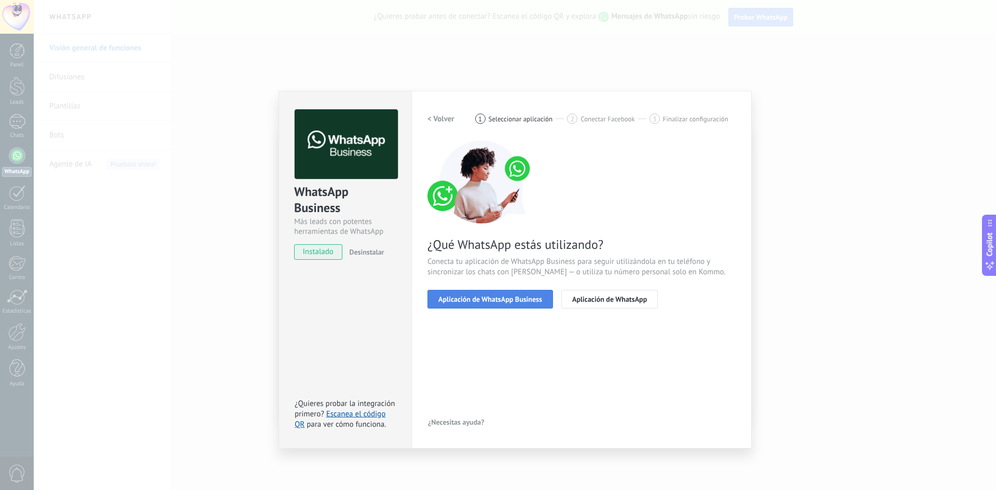  What do you see at coordinates (654, 119) in the screenshot?
I see `span: 3` at bounding box center [654, 119].